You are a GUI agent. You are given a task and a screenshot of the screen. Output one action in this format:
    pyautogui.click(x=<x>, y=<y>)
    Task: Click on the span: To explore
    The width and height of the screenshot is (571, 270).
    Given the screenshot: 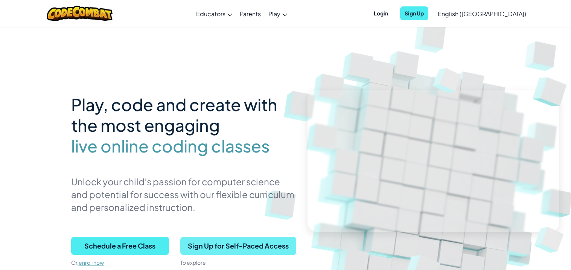 What is the action you would take?
    pyautogui.click(x=193, y=262)
    